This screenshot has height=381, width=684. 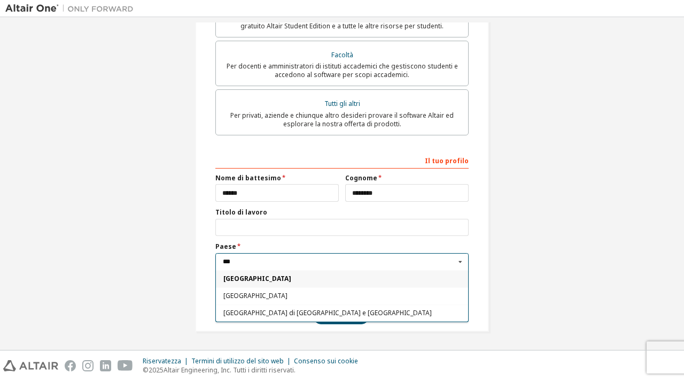 I want to click on font: 2025, so click(x=156, y=369).